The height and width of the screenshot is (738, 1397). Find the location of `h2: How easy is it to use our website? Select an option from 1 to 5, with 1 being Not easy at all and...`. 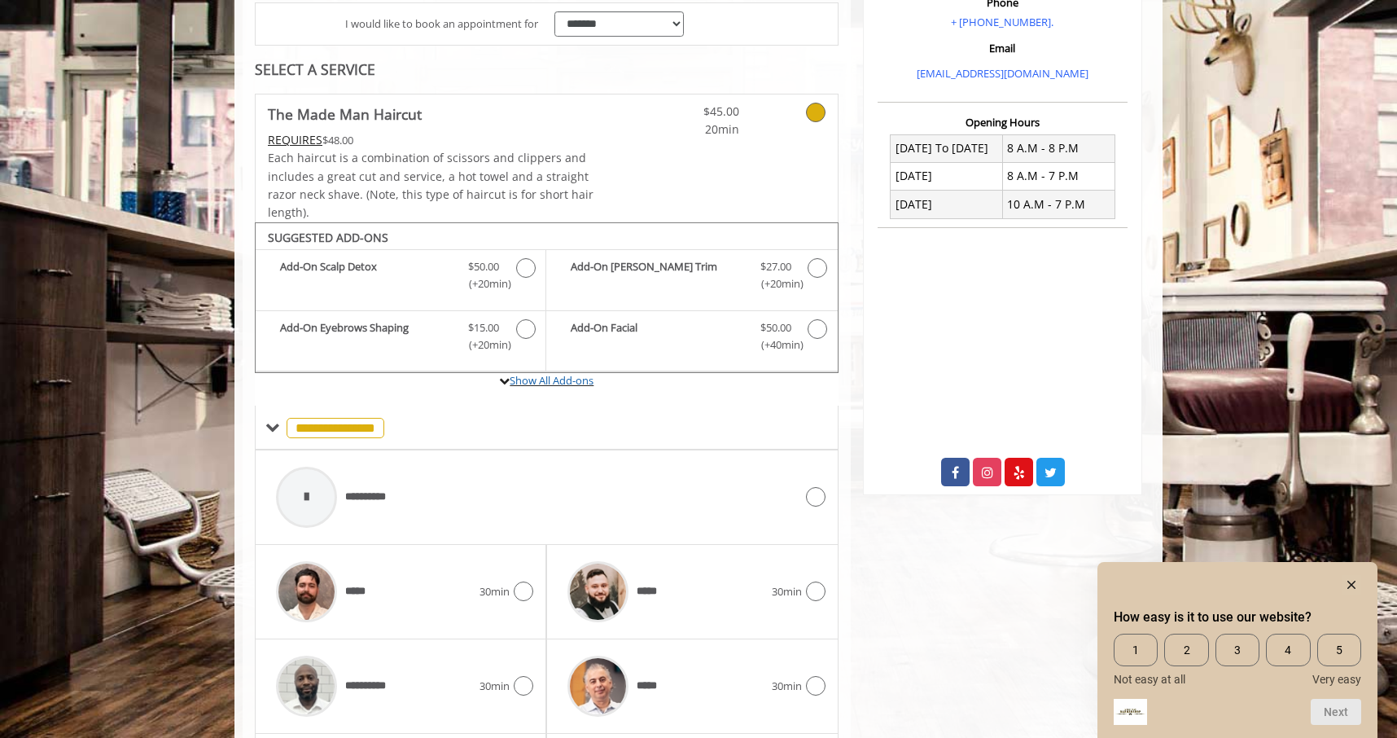

h2: How easy is it to use our website? Select an option from 1 to 5, with 1 being Not easy at all and... is located at coordinates (1237, 617).